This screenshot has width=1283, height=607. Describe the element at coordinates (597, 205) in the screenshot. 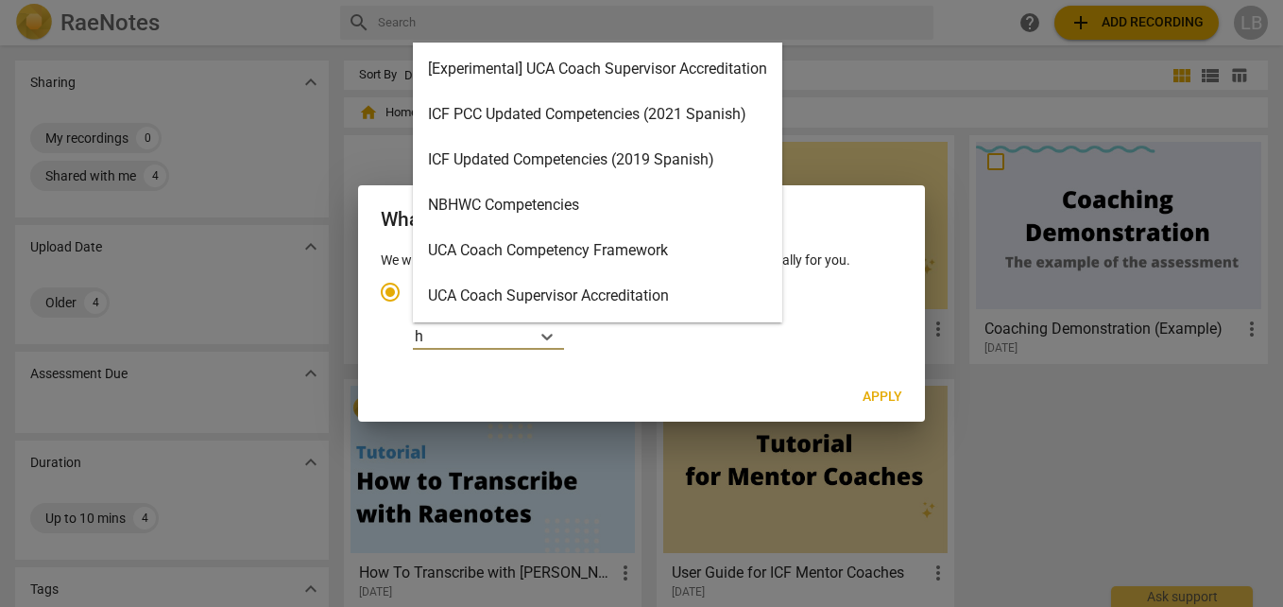

I see `div: NBHWC Competencies` at that location.